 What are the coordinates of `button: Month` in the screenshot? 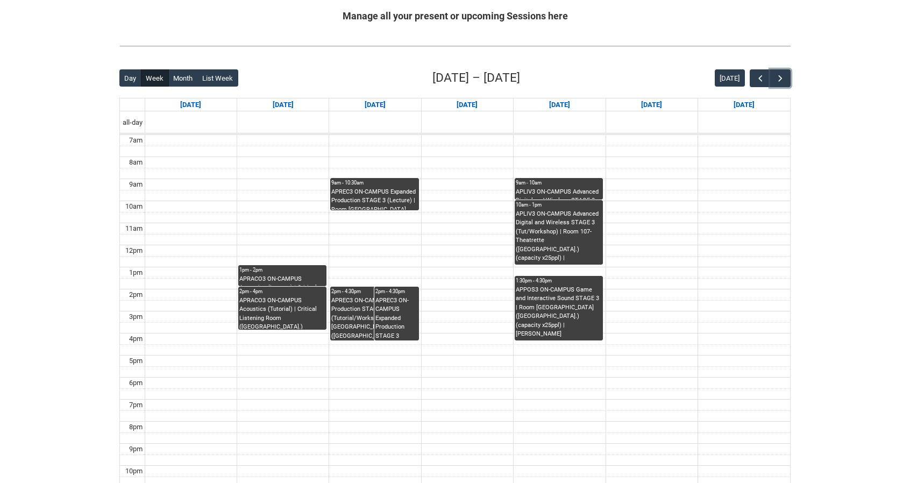 It's located at (183, 78).